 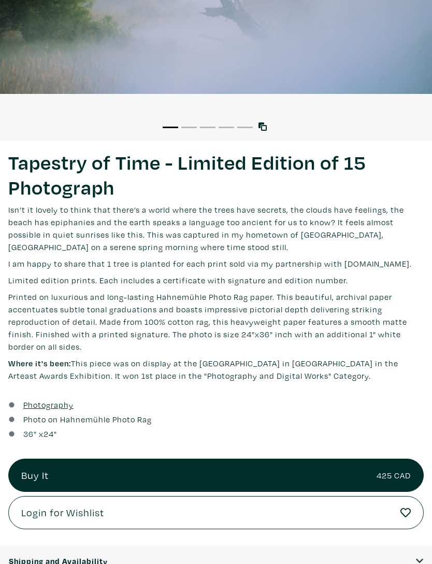 What do you see at coordinates (216, 280) in the screenshot?
I see `p: Limited edition prints. Each includes a certificate with signature and edition number.` at bounding box center [216, 280].